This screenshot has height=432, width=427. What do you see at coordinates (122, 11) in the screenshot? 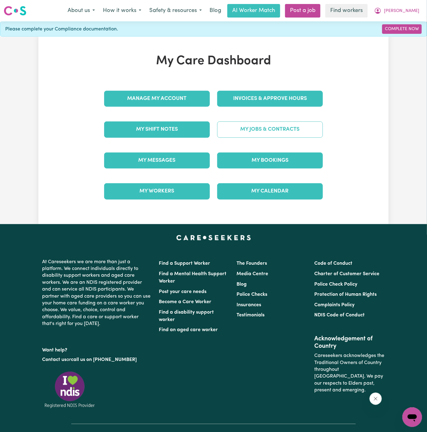
I see `button: How it works` at bounding box center [122, 11].